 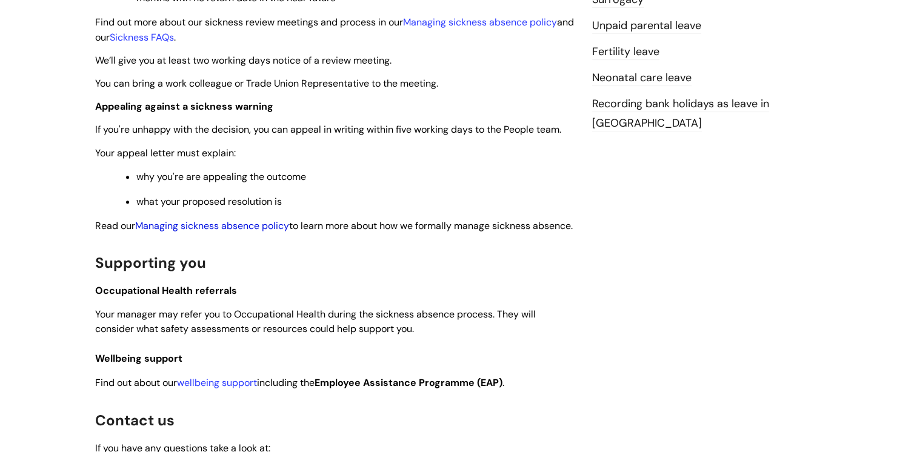 What do you see at coordinates (209, 201) in the screenshot?
I see `span: what your proposed resolution is` at bounding box center [209, 201].